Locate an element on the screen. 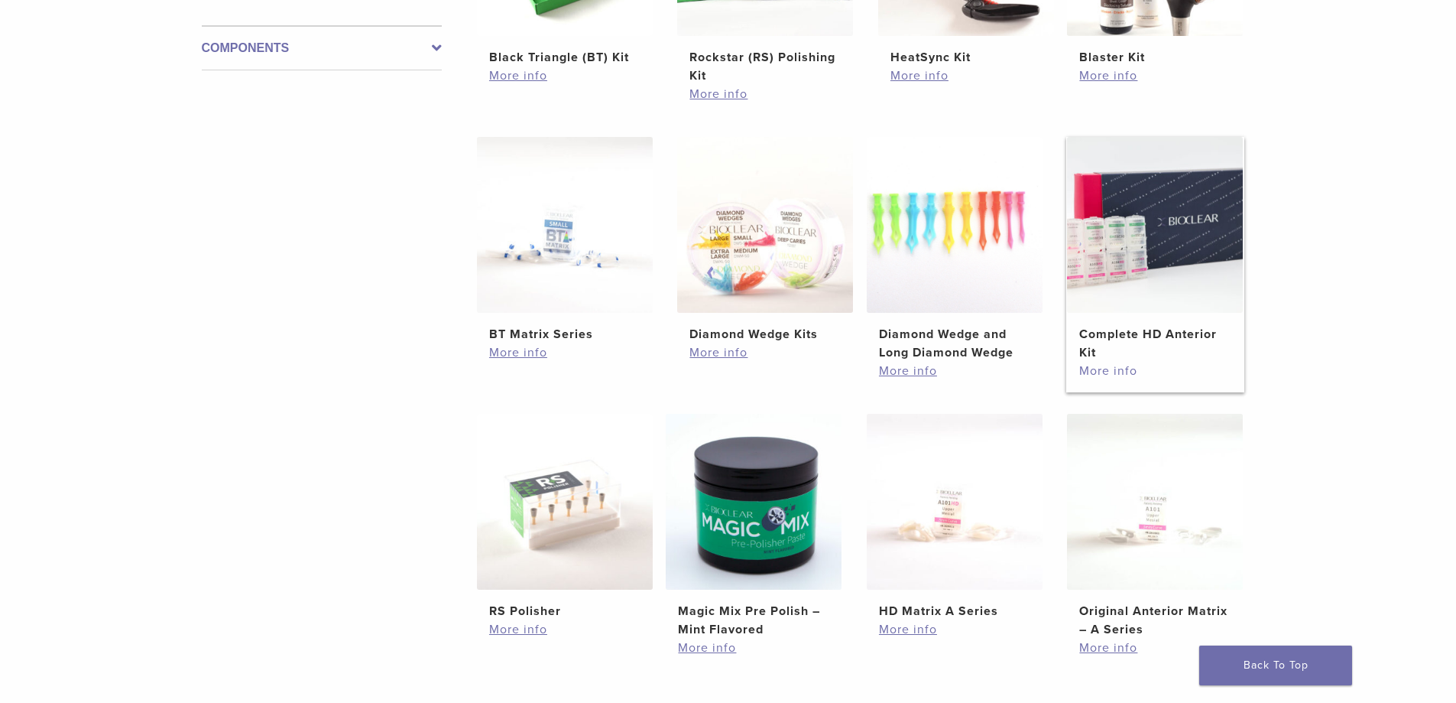  h2: HeatSync Kit is located at coordinates (966, 57).